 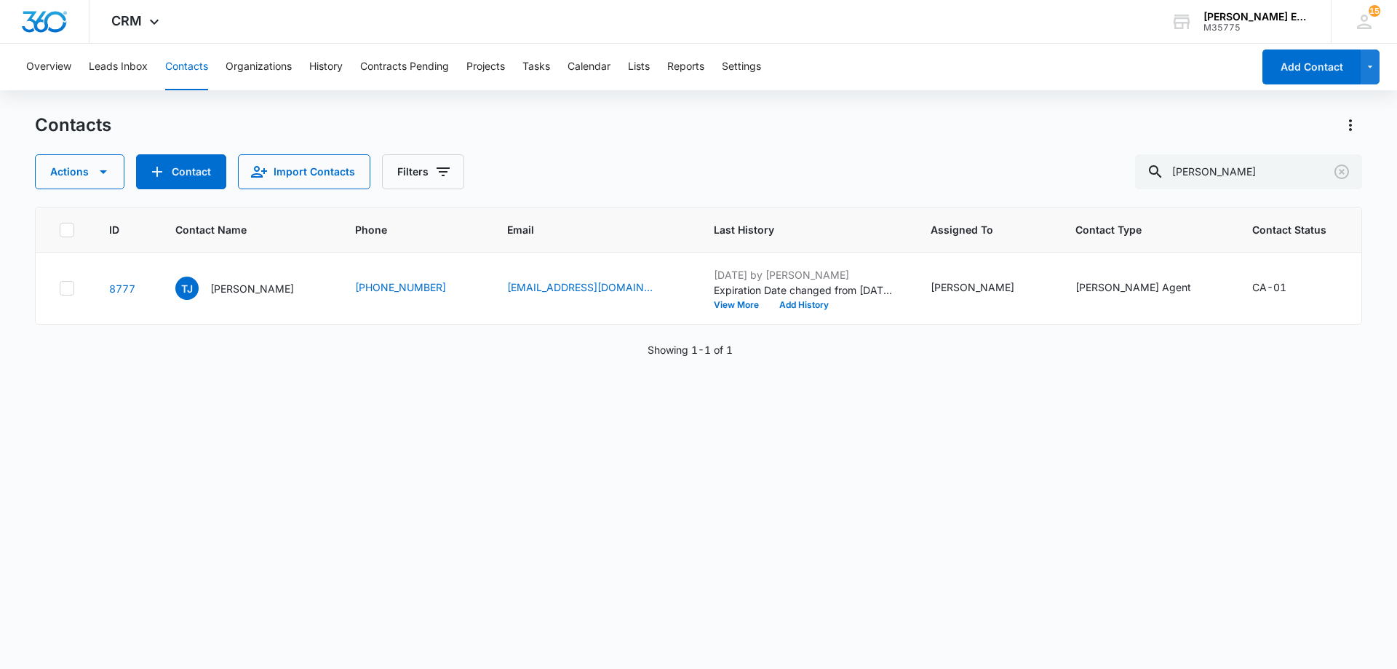 What do you see at coordinates (690, 349) in the screenshot?
I see `p: Showing 1-1 of 1` at bounding box center [690, 349].